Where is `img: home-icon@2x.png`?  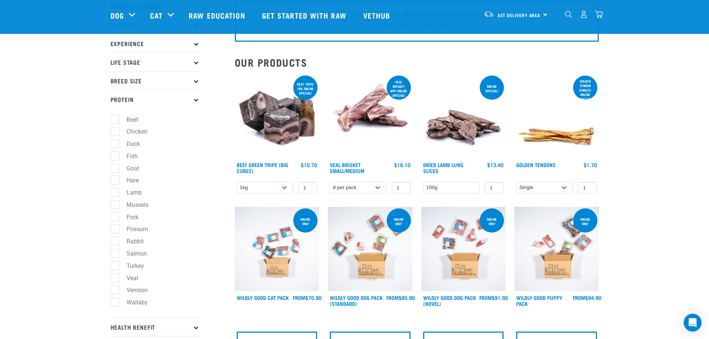
img: home-icon@2x.png is located at coordinates (599, 14).